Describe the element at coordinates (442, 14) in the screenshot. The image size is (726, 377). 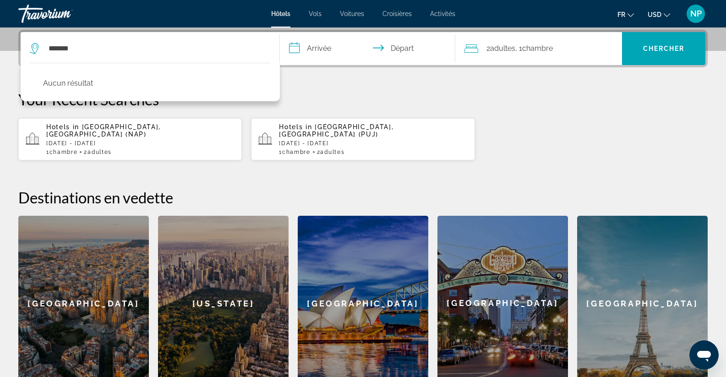
I see `a: Activités` at that location.